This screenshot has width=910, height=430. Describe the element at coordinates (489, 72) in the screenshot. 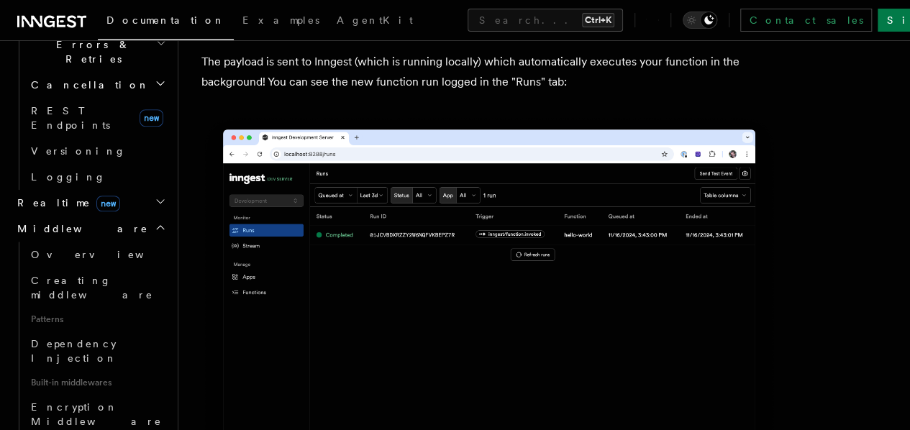

I see `p: The payload is sent to Inngest (which is running locally) which automatically executes your funct...` at that location.